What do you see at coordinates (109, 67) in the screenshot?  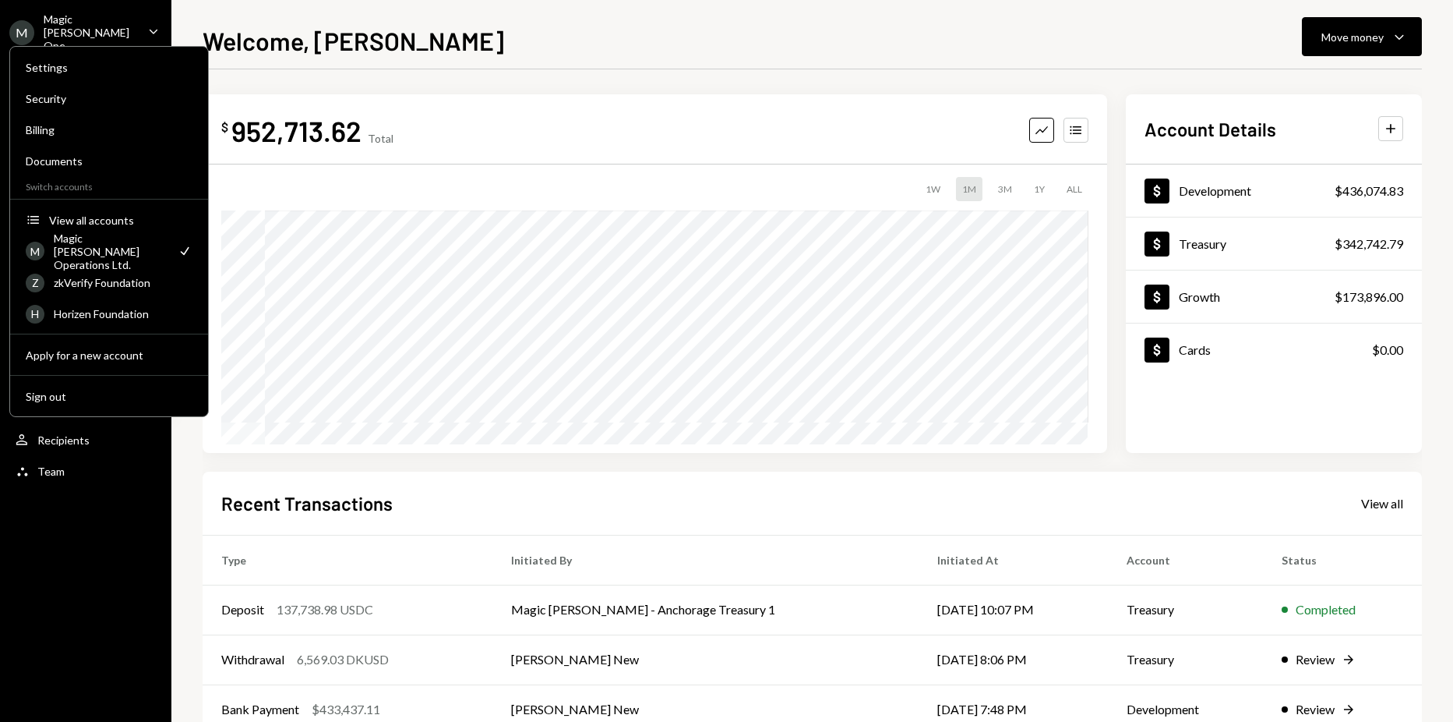 I see `a: Settings` at bounding box center [109, 67].